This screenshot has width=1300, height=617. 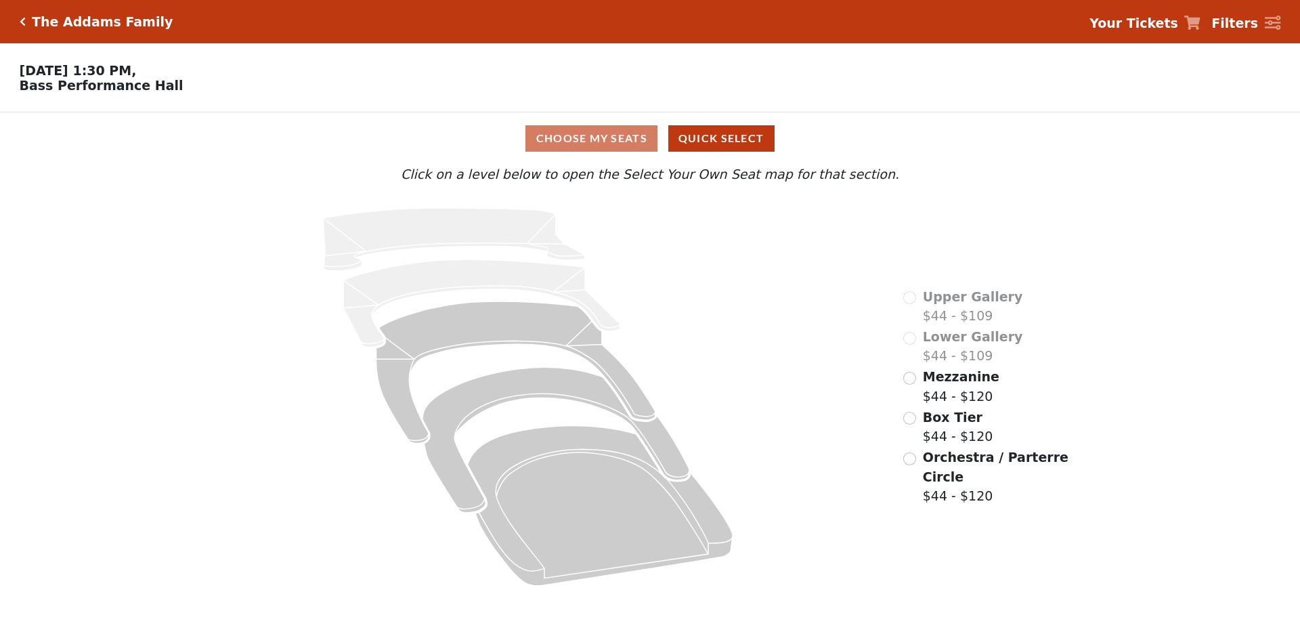 What do you see at coordinates (650, 174) in the screenshot?
I see `p: Click on a level below to open the Select Your Own Seat map for that section.` at bounding box center [650, 174].